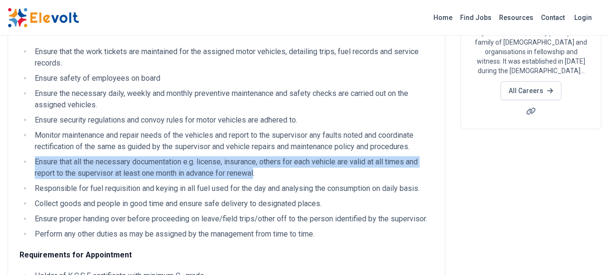 The width and height of the screenshot is (609, 275). Describe the element at coordinates (553, 18) in the screenshot. I see `a: Contact` at that location.